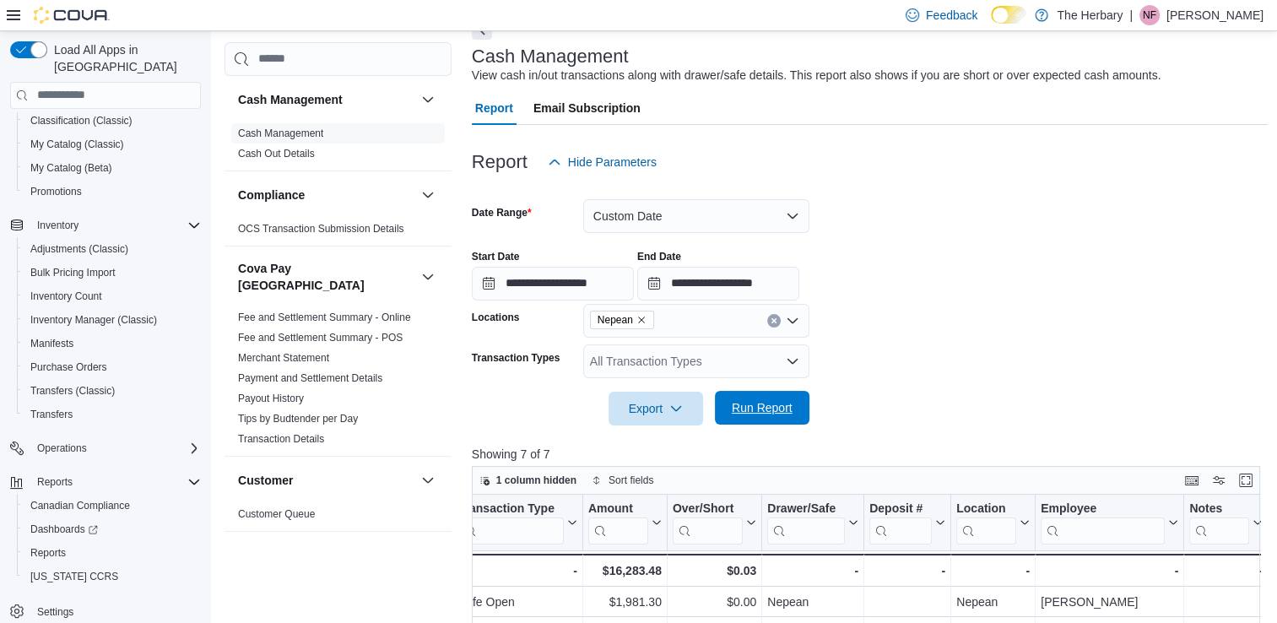 The width and height of the screenshot is (1277, 623). What do you see at coordinates (112, 391) in the screenshot?
I see `button: Transfers (Classic)` at bounding box center [112, 391].